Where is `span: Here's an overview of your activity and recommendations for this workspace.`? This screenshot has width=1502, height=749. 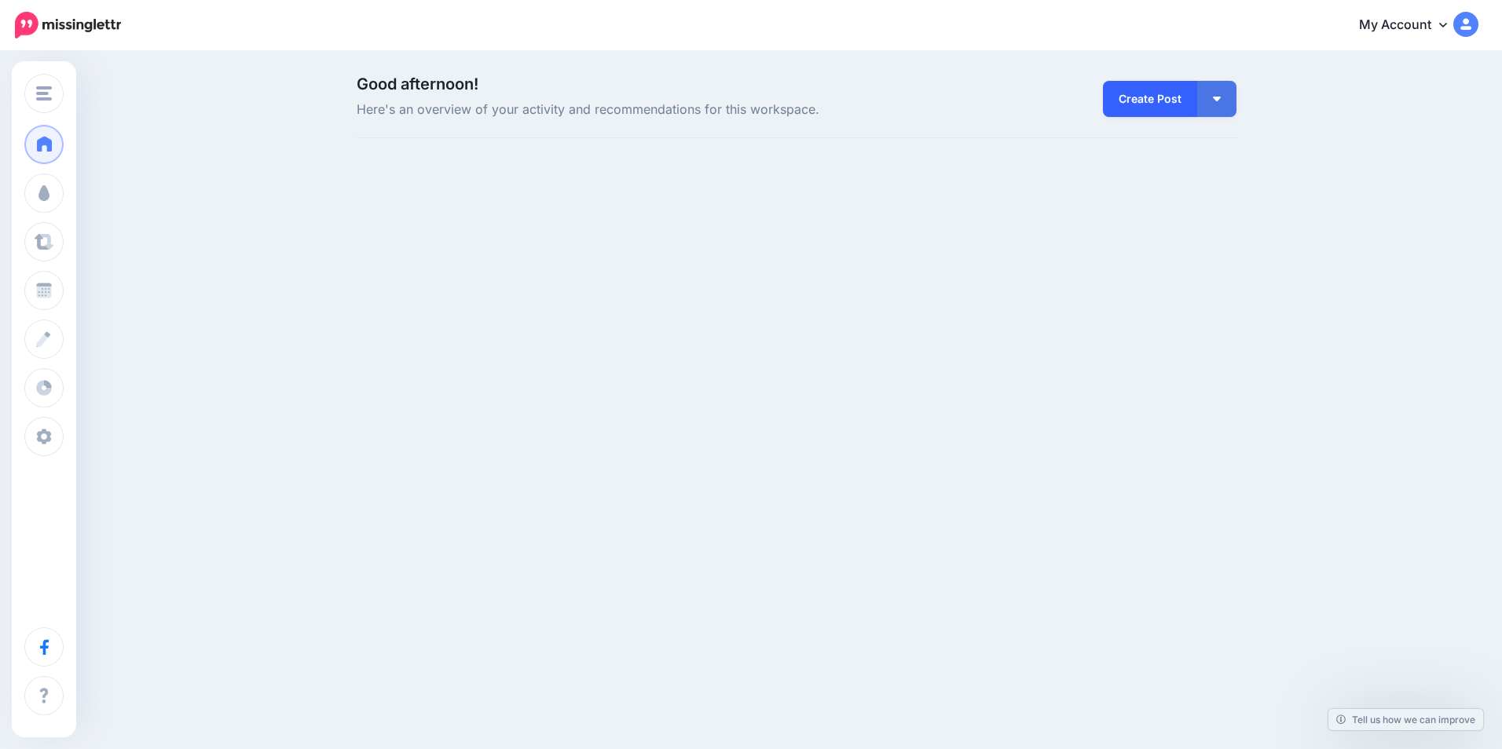 span: Here's an overview of your activity and recommendations for this workspace. is located at coordinates (646, 110).